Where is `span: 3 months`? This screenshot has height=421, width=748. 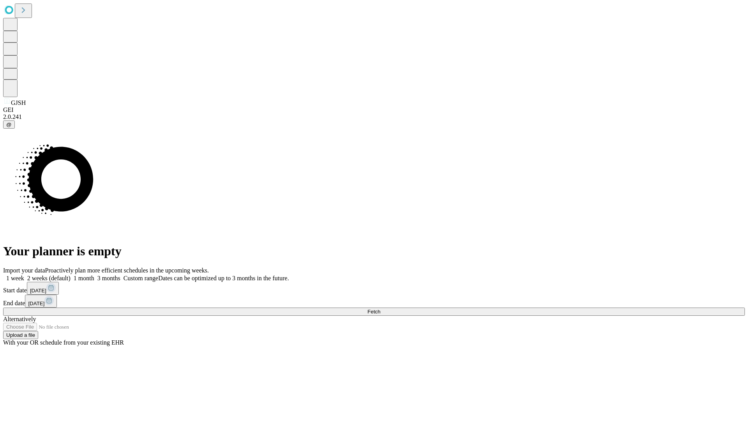
span: 3 months is located at coordinates (109, 278).